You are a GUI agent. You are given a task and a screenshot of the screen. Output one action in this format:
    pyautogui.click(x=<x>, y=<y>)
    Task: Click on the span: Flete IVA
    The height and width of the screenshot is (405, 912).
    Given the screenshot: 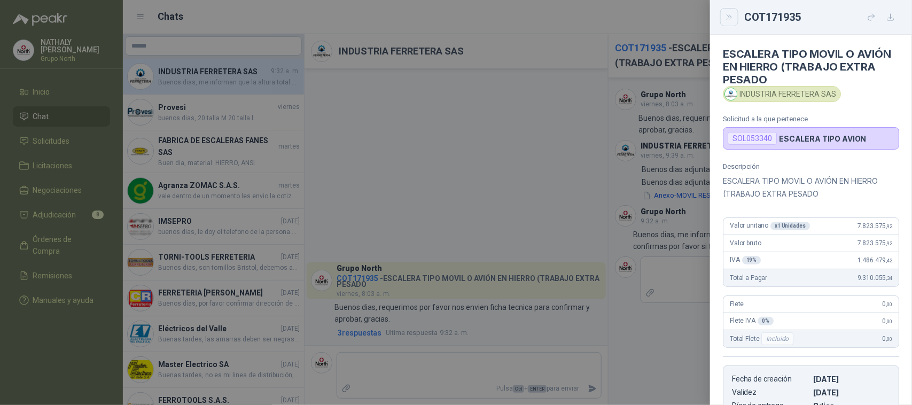 What is the action you would take?
    pyautogui.click(x=752, y=321)
    